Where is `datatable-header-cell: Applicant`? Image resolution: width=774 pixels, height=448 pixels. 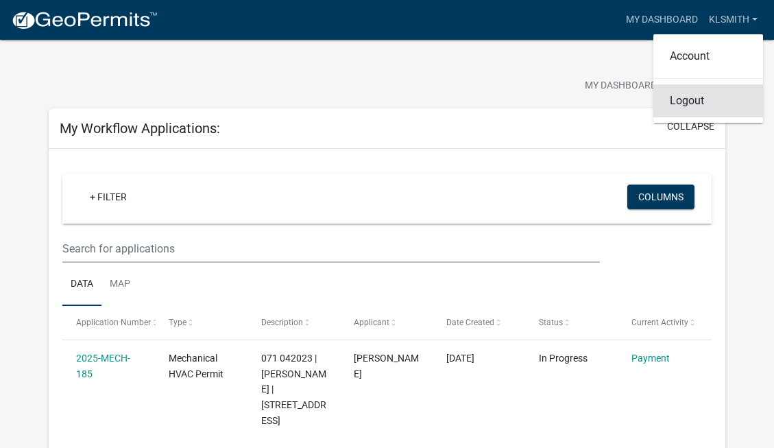
datatable-header-cell: Applicant is located at coordinates (387, 322).